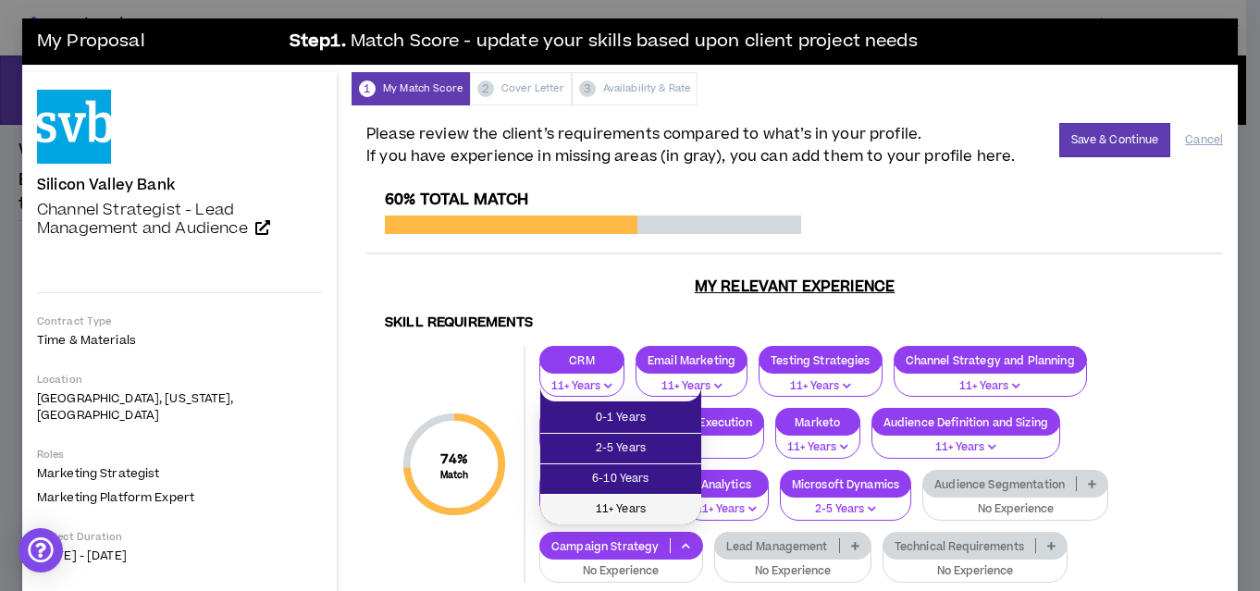 The height and width of the screenshot is (591, 1260). Describe the element at coordinates (990, 360) in the screenshot. I see `p: Channel Strategy and Planning` at that location.